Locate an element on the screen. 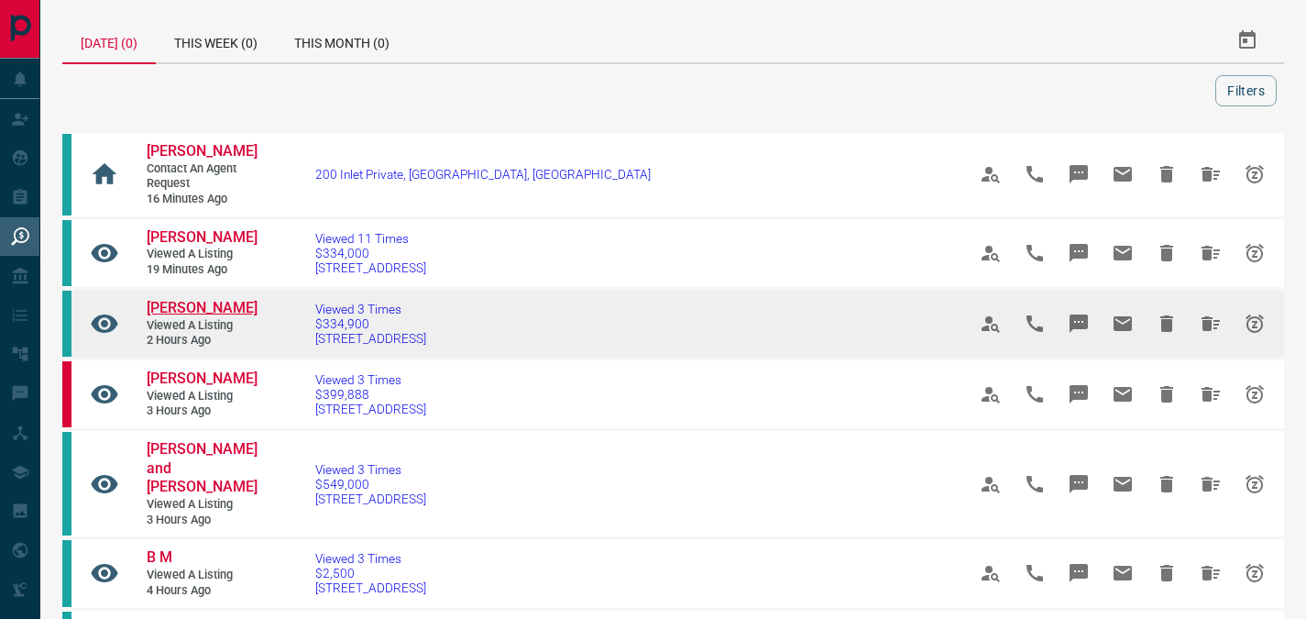 This screenshot has height=619, width=1306. span: Hide All from B M is located at coordinates (1211, 573).